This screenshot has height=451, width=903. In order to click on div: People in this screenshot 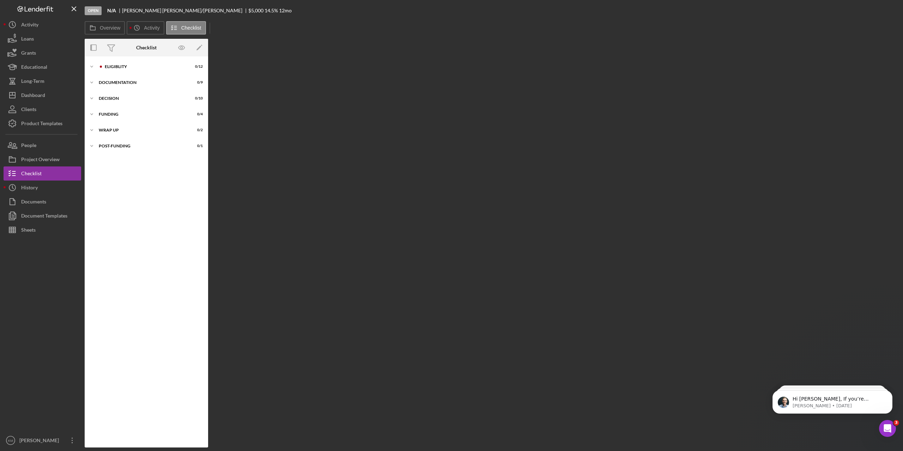, I will do `click(29, 146)`.